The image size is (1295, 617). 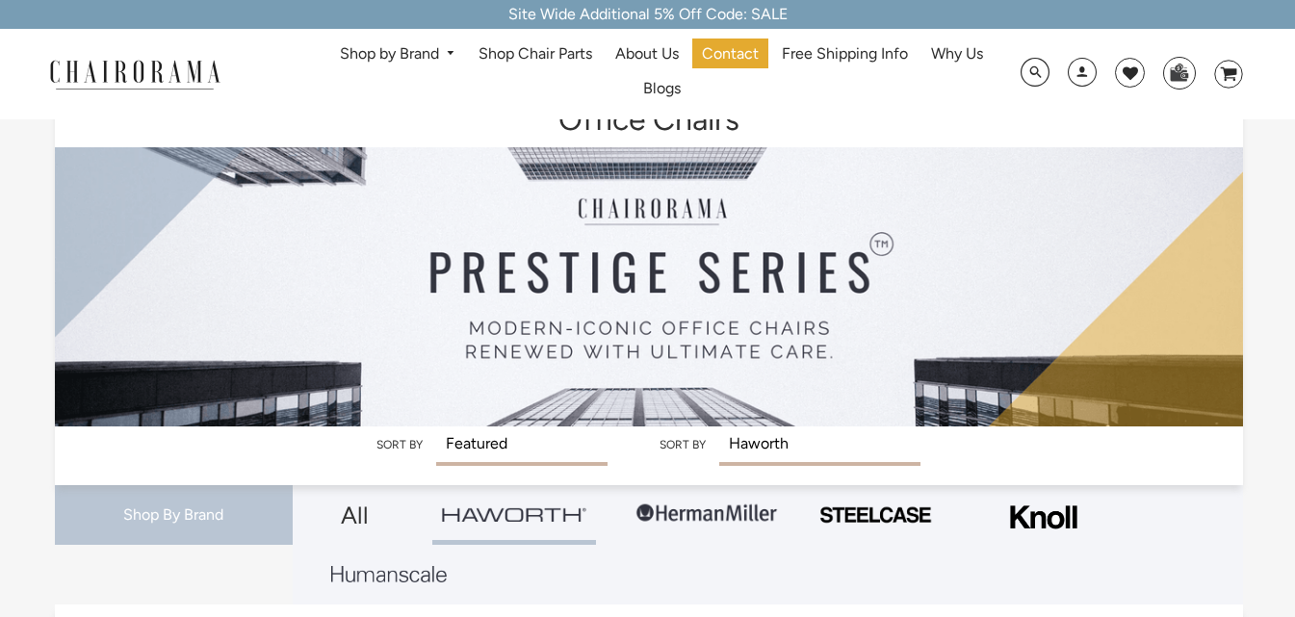 What do you see at coordinates (535, 54) in the screenshot?
I see `span: Shop Chair Parts` at bounding box center [535, 54].